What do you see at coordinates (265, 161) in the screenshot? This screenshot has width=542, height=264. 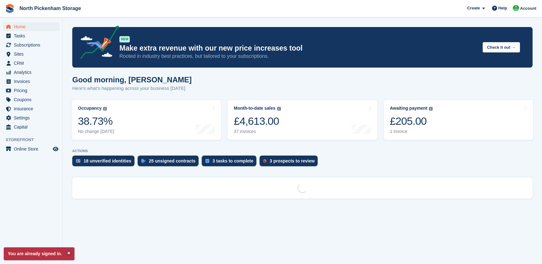 I see `img: prospect-51fa495bee0391a8d652442698ab0144808aea92771e9ea1ae160a38d050c398.svg` at bounding box center [265, 161].